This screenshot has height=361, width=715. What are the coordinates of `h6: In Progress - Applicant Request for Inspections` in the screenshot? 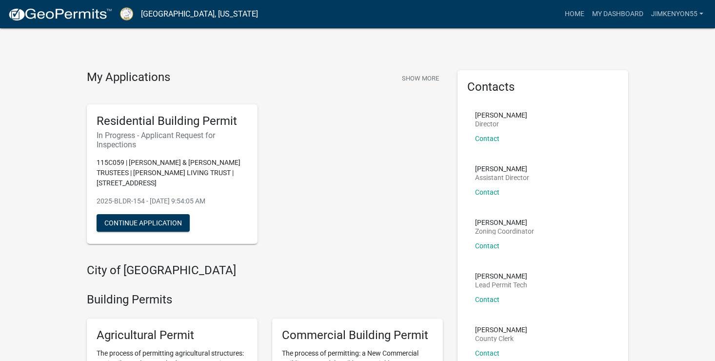 It's located at (172, 140).